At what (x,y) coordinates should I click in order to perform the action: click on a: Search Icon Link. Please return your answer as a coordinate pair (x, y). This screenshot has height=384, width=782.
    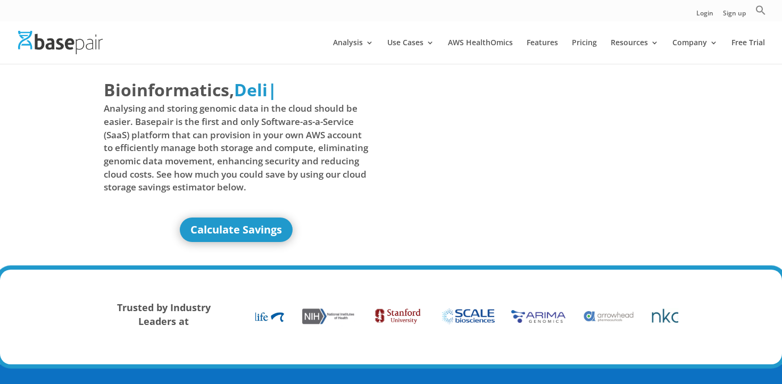
    Looking at the image, I should click on (761, 13).